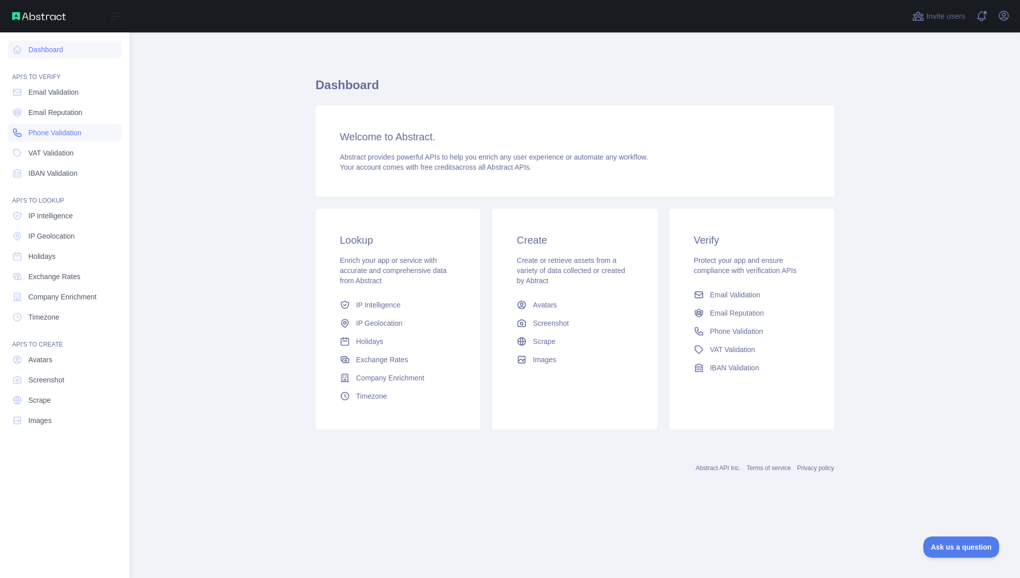 This screenshot has width=1020, height=578. What do you see at coordinates (575, 89) in the screenshot?
I see `h1: Dashboard` at bounding box center [575, 89].